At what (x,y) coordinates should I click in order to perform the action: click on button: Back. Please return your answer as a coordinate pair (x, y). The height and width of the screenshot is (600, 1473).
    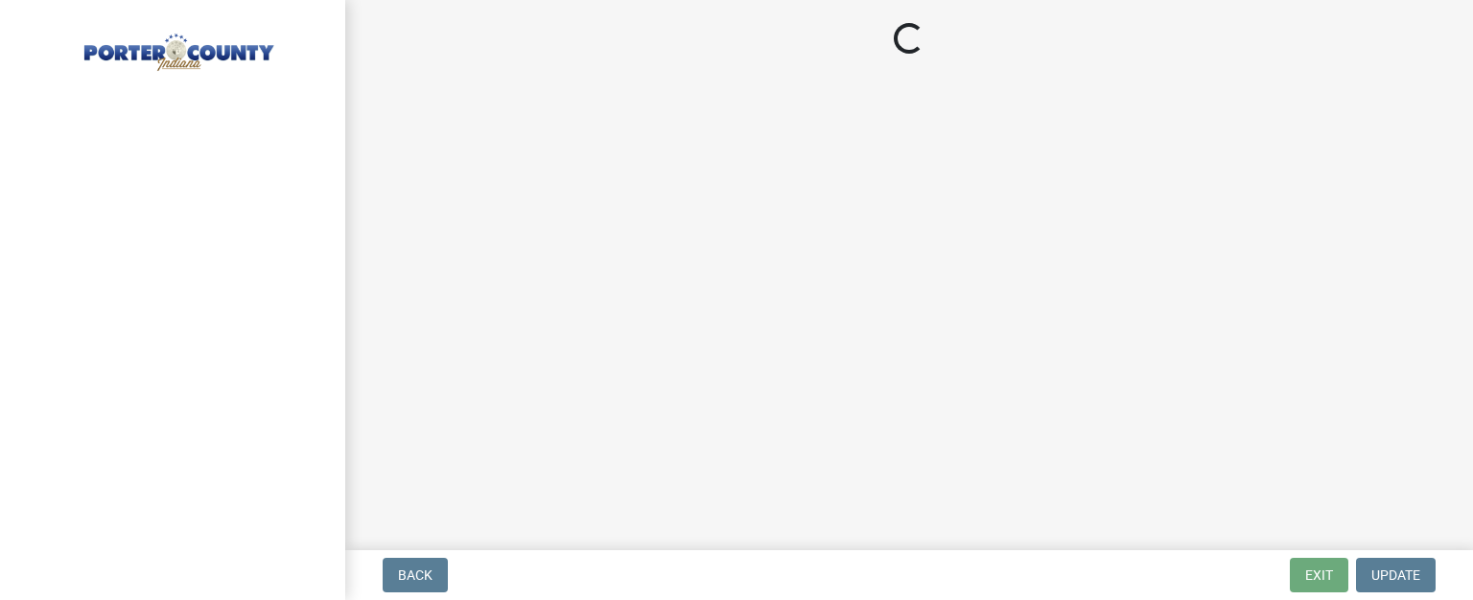
    Looking at the image, I should click on (415, 575).